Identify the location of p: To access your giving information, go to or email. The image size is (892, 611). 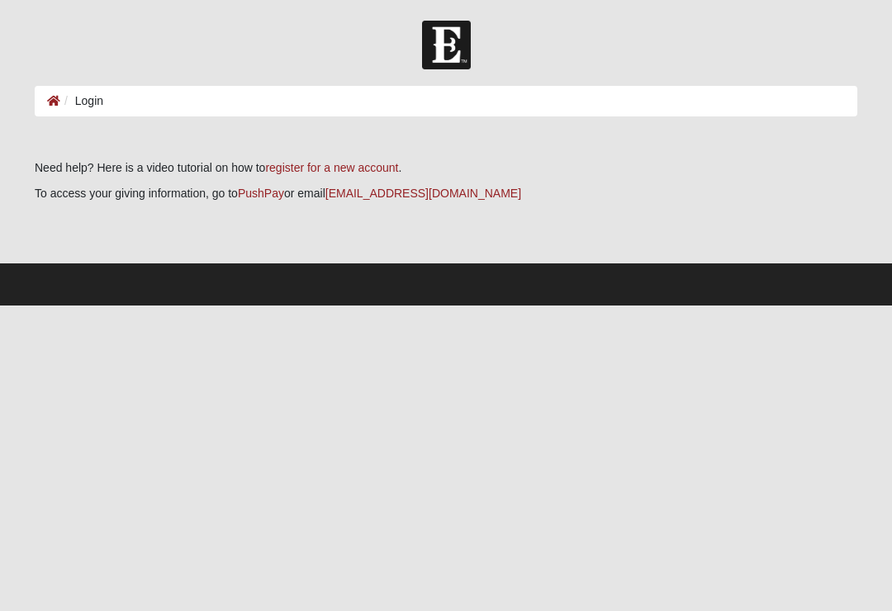
(446, 193).